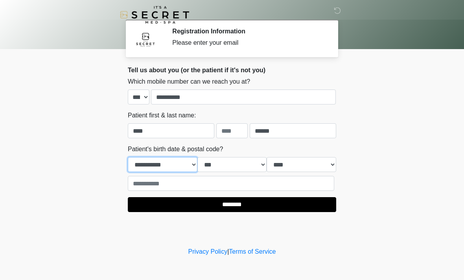 Image resolution: width=464 pixels, height=280 pixels. Describe the element at coordinates (155, 15) in the screenshot. I see `img: It's A Secret Med Spa Logo` at that location.